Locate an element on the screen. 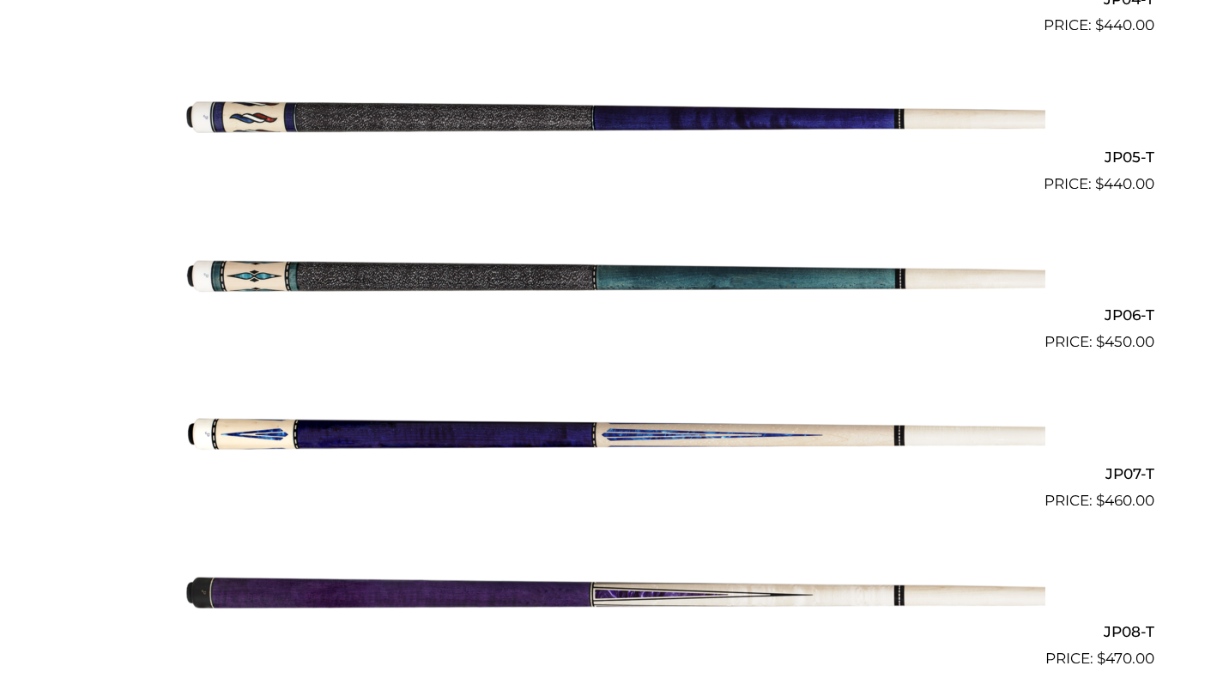  a: JP06-T $450.00 is located at coordinates (612, 278).